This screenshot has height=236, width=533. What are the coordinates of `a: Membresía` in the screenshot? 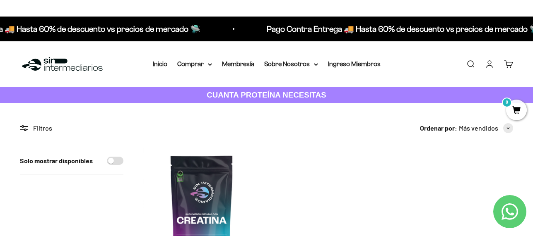 It's located at (238, 64).